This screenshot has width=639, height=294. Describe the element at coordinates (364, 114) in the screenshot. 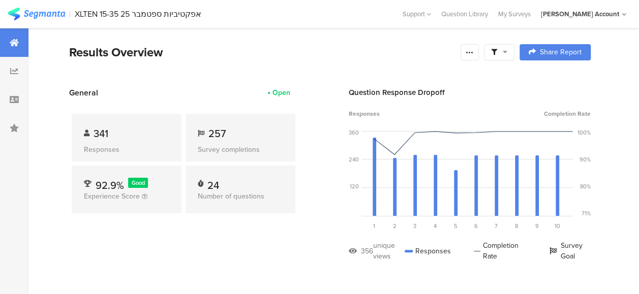

I see `span: Responses` at that location.